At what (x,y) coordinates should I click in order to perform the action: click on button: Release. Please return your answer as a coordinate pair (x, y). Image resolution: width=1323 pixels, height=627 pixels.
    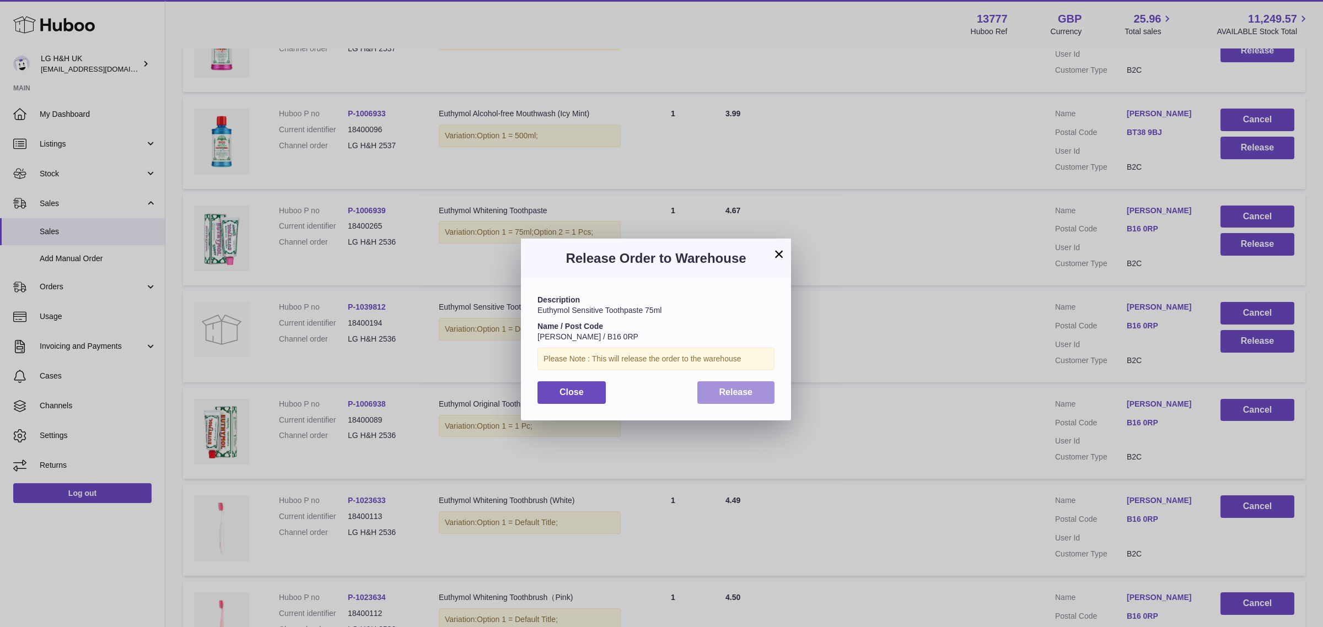
    Looking at the image, I should click on (736, 393).